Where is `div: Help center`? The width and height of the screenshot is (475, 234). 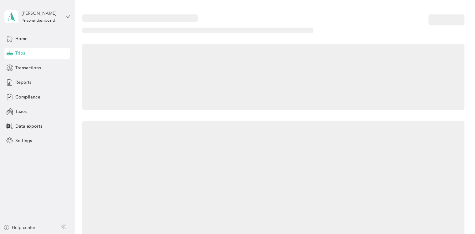
div: Help center is located at coordinates (19, 227).